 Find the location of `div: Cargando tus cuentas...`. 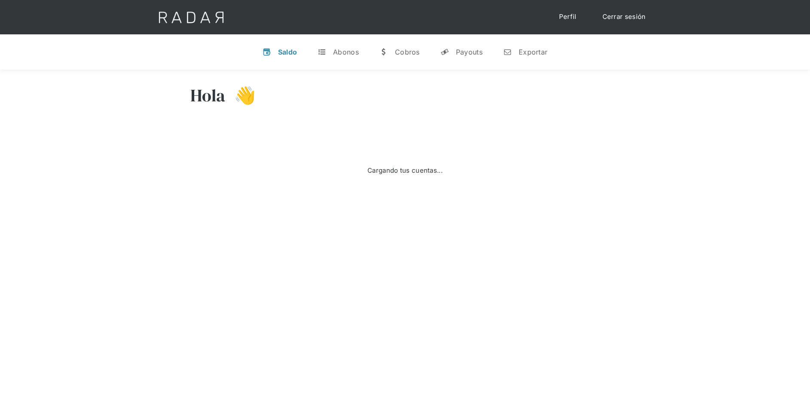

div: Cargando tus cuentas... is located at coordinates (405, 171).